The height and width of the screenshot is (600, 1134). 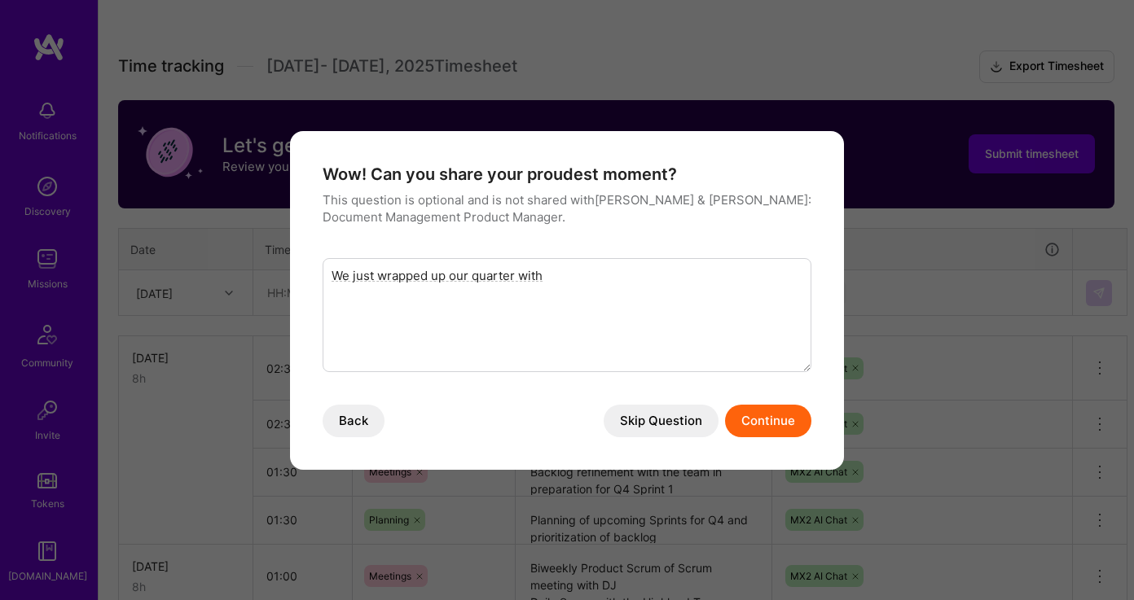 I want to click on textarea: We just wrapped up our quarter with, so click(x=567, y=315).